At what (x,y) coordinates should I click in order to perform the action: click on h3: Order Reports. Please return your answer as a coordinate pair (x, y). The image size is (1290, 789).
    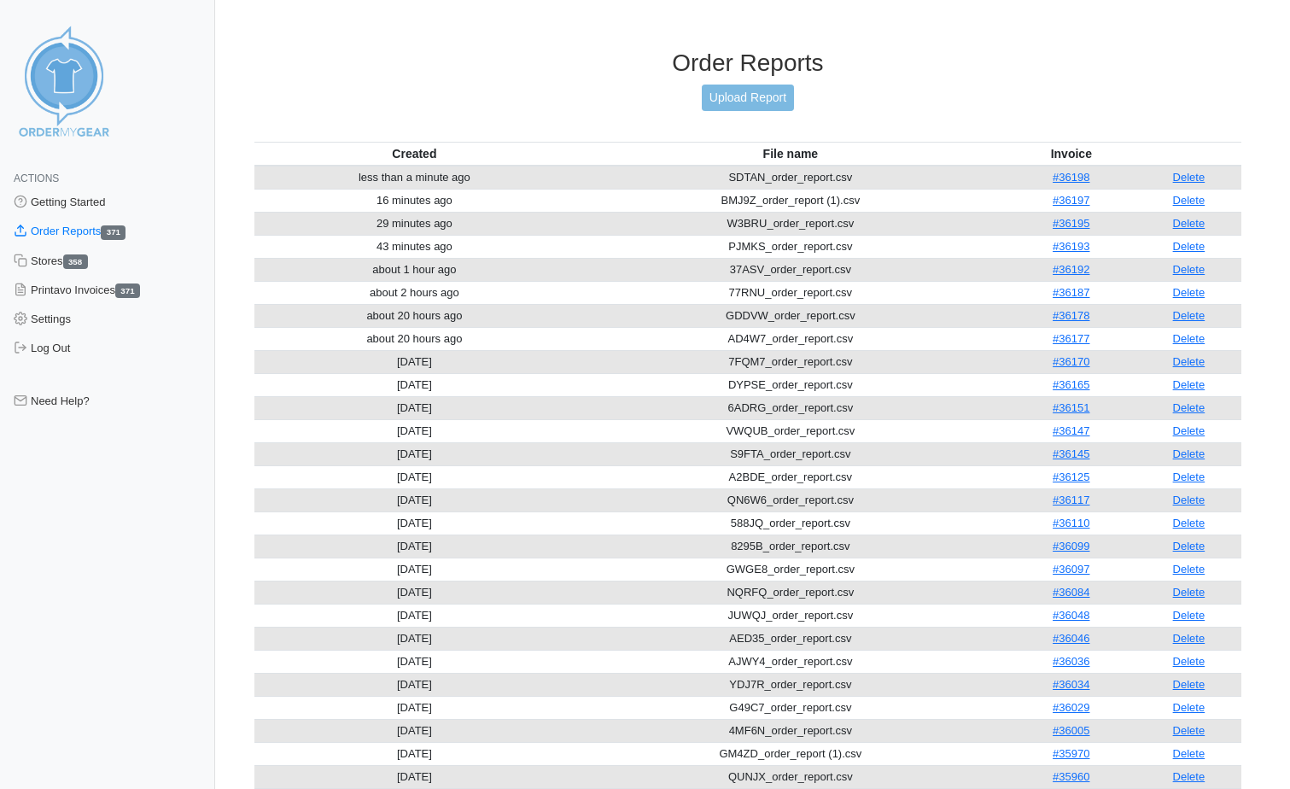
    Looking at the image, I should click on (748, 63).